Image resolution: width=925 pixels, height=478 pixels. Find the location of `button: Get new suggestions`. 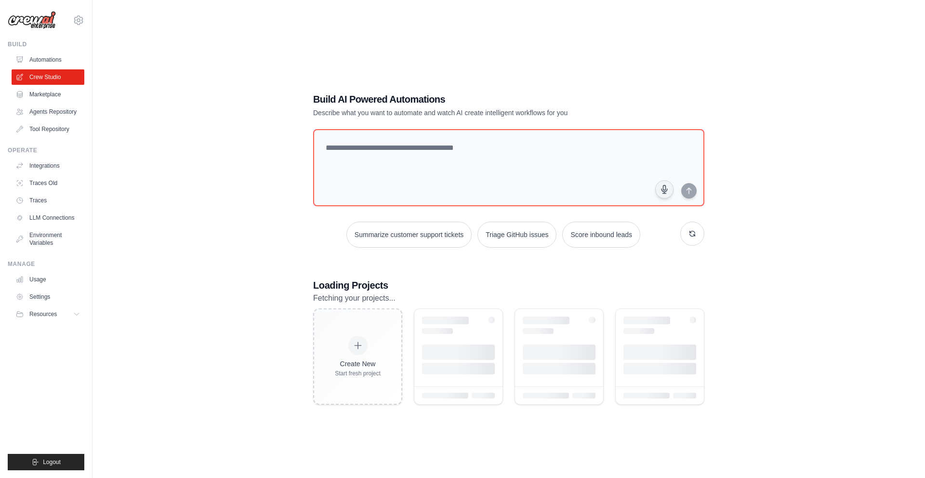

button: Get new suggestions is located at coordinates (693, 234).